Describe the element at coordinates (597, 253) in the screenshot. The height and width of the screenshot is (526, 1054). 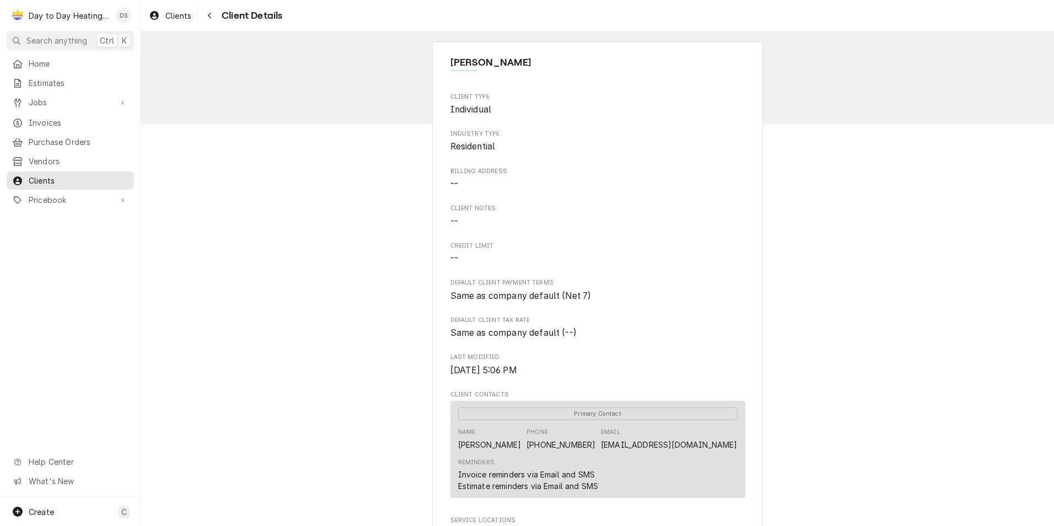
I see `div: Credit Limit` at that location.